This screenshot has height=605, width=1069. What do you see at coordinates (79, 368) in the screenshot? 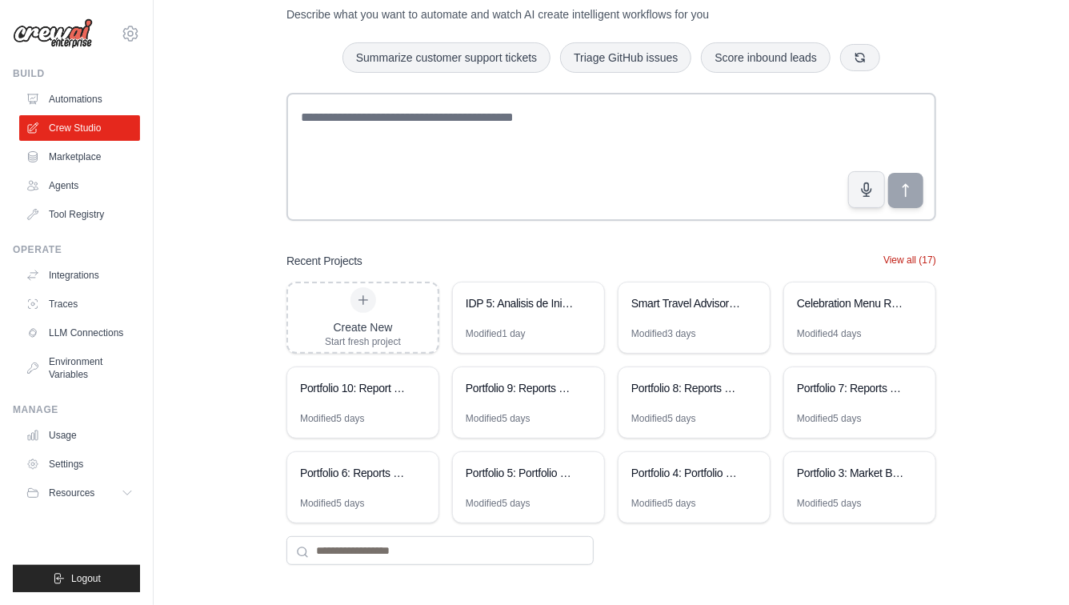
I see `a: Environment Variables` at bounding box center [79, 368].